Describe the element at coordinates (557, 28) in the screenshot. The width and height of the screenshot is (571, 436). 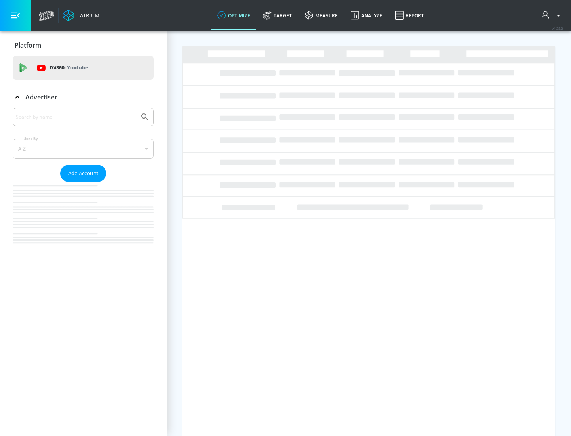
I see `span: v 4.28.0` at that location.